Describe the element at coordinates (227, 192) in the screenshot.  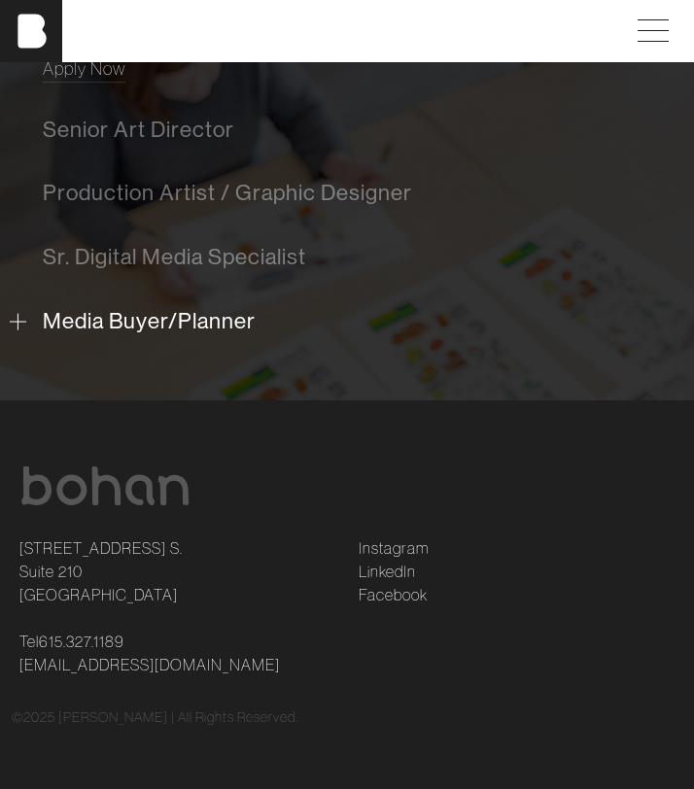
I see `span: Production Artist / Graphic Designer` at that location.